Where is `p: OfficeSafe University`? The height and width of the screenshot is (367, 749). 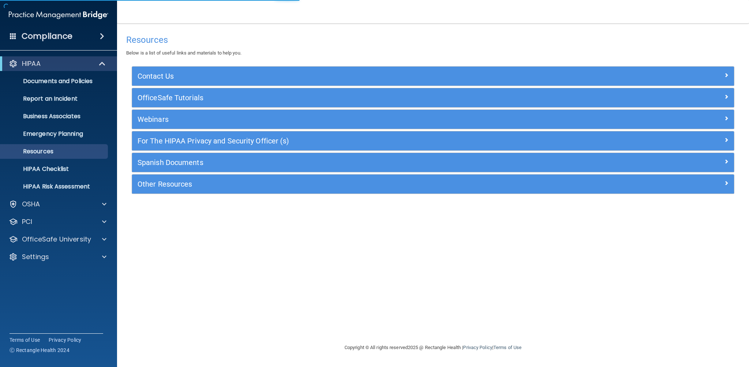
p: OfficeSafe University is located at coordinates (56, 239).